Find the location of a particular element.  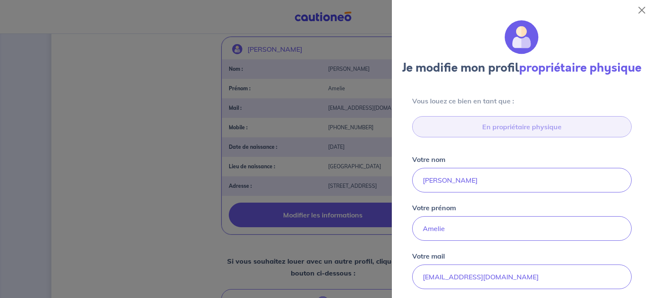

input: John is located at coordinates (522, 229).